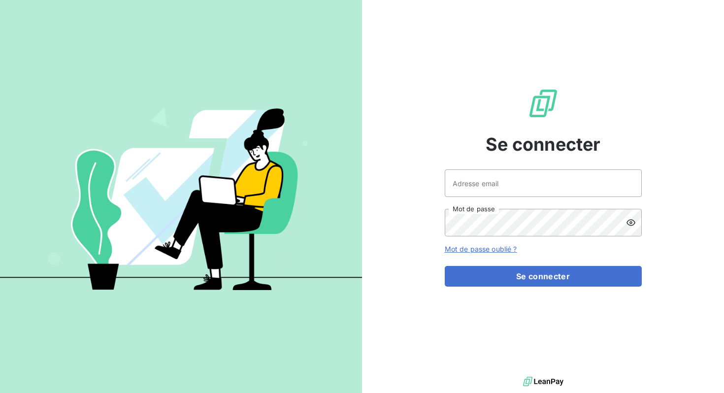  What do you see at coordinates (481, 249) in the screenshot?
I see `a: Mot de passe oublié ?` at bounding box center [481, 249].